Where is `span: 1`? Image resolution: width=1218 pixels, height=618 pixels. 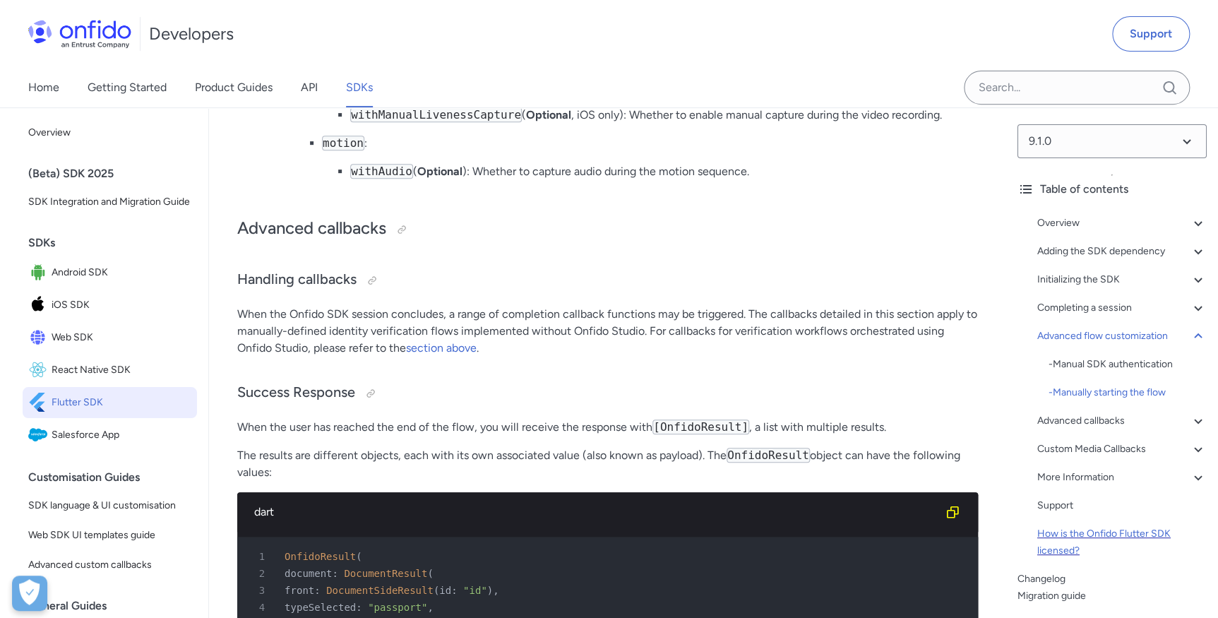 span: 1 is located at coordinates (258, 556).